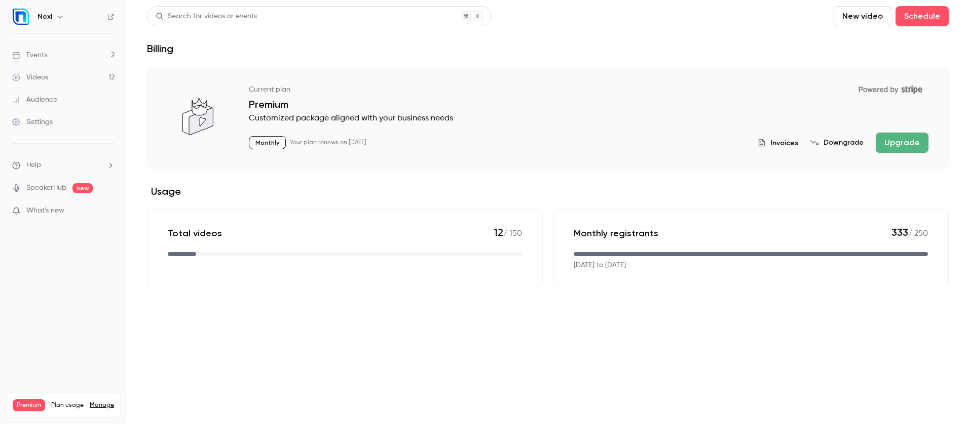  What do you see at coordinates (615, 234) in the screenshot?
I see `p: Monthly registrants` at bounding box center [615, 234].